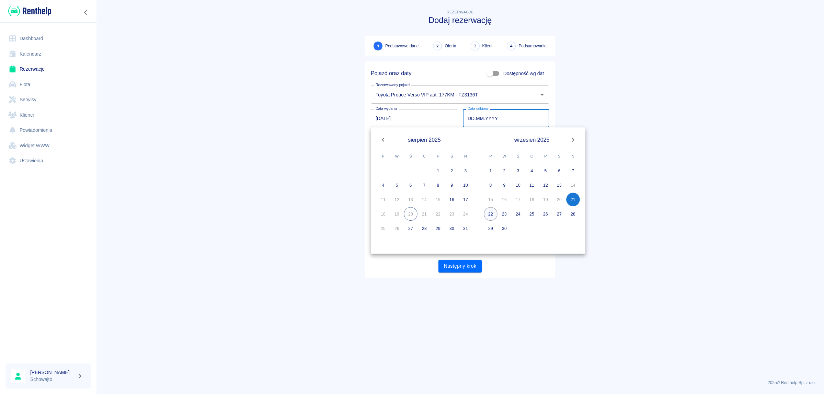  Describe the element at coordinates (460, 266) in the screenshot. I see `button: Następny krok` at that location.